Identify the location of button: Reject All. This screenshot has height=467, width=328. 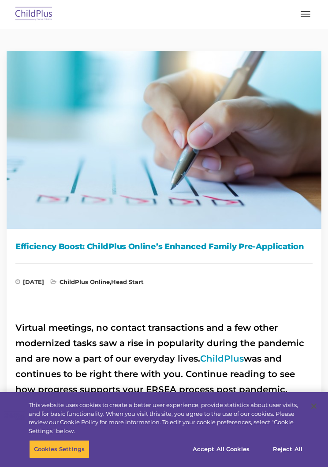
(287, 449).